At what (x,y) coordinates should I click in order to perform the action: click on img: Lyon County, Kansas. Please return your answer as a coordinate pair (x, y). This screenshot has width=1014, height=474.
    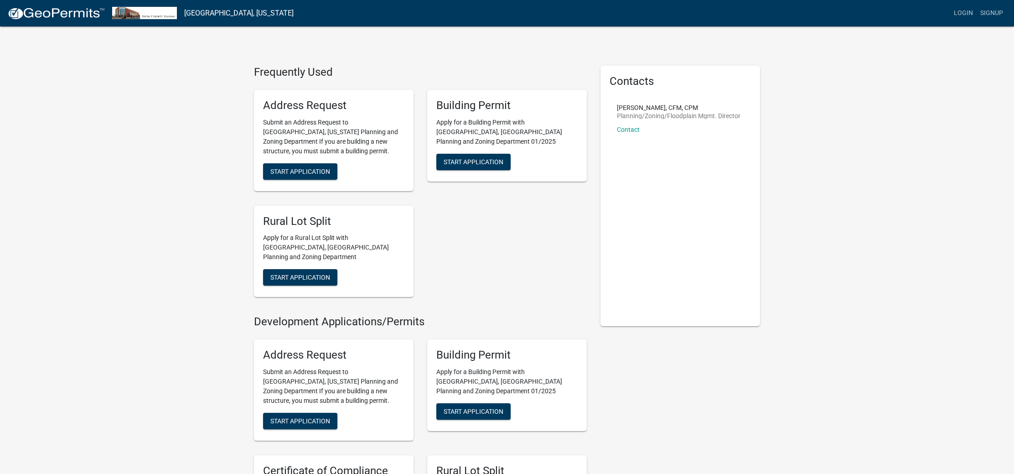
    Looking at the image, I should click on (145, 13).